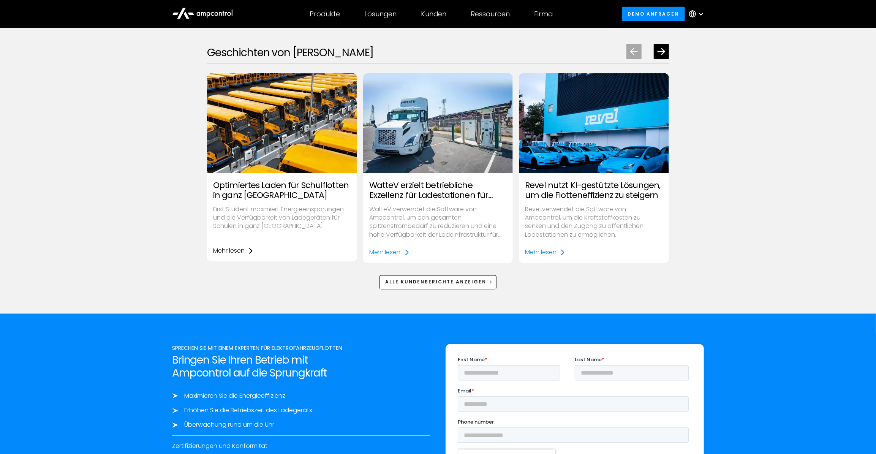 The image size is (876, 454). What do you see at coordinates (229, 425) in the screenshot?
I see `div: Überwachung rund um die Uhr` at bounding box center [229, 425].